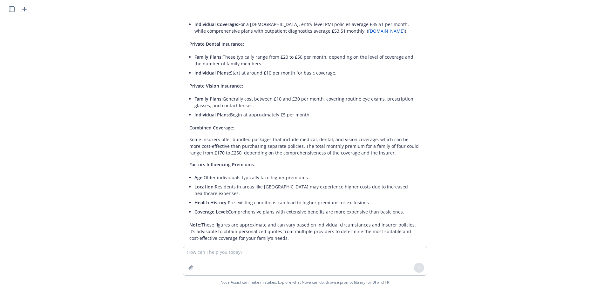 This screenshot has height=289, width=610. Describe the element at coordinates (307, 212) in the screenshot. I see `p: Comprehensive plans with extensive benefits are more expensive than basic ones.` at that location.